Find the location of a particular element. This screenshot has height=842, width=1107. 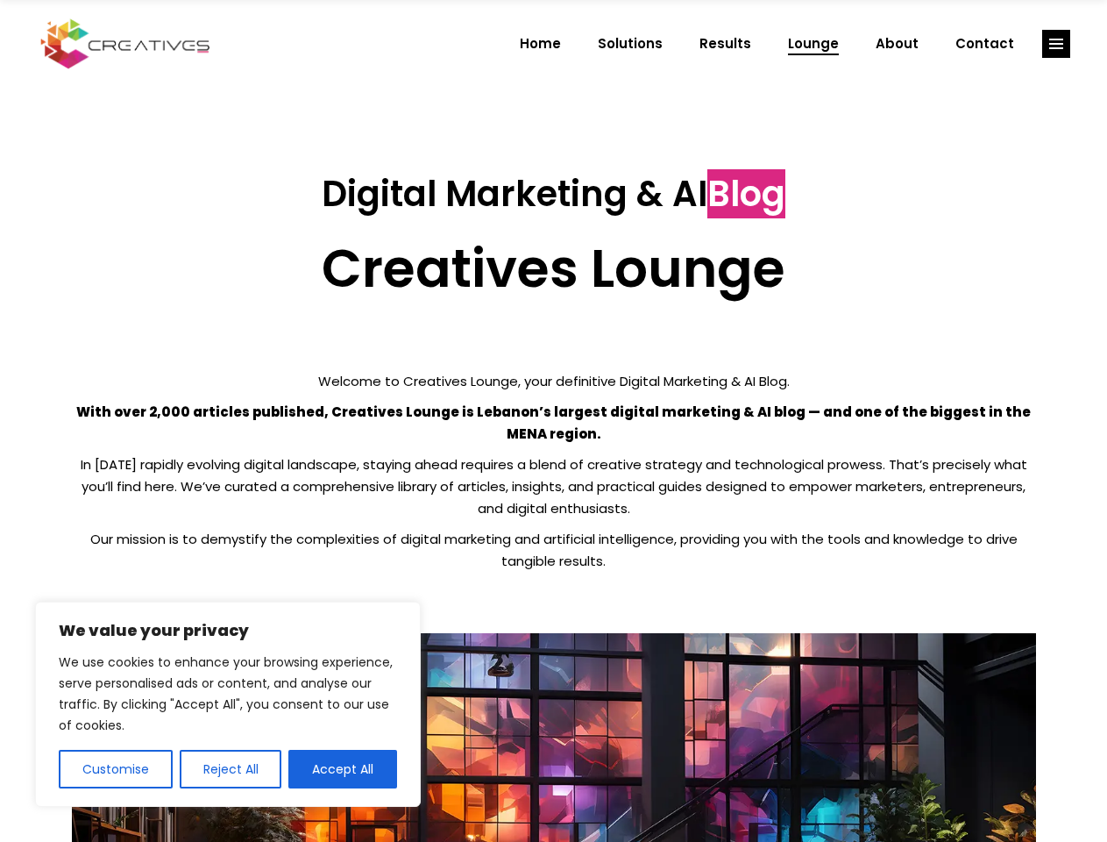

a: Contact is located at coordinates (985, 44).